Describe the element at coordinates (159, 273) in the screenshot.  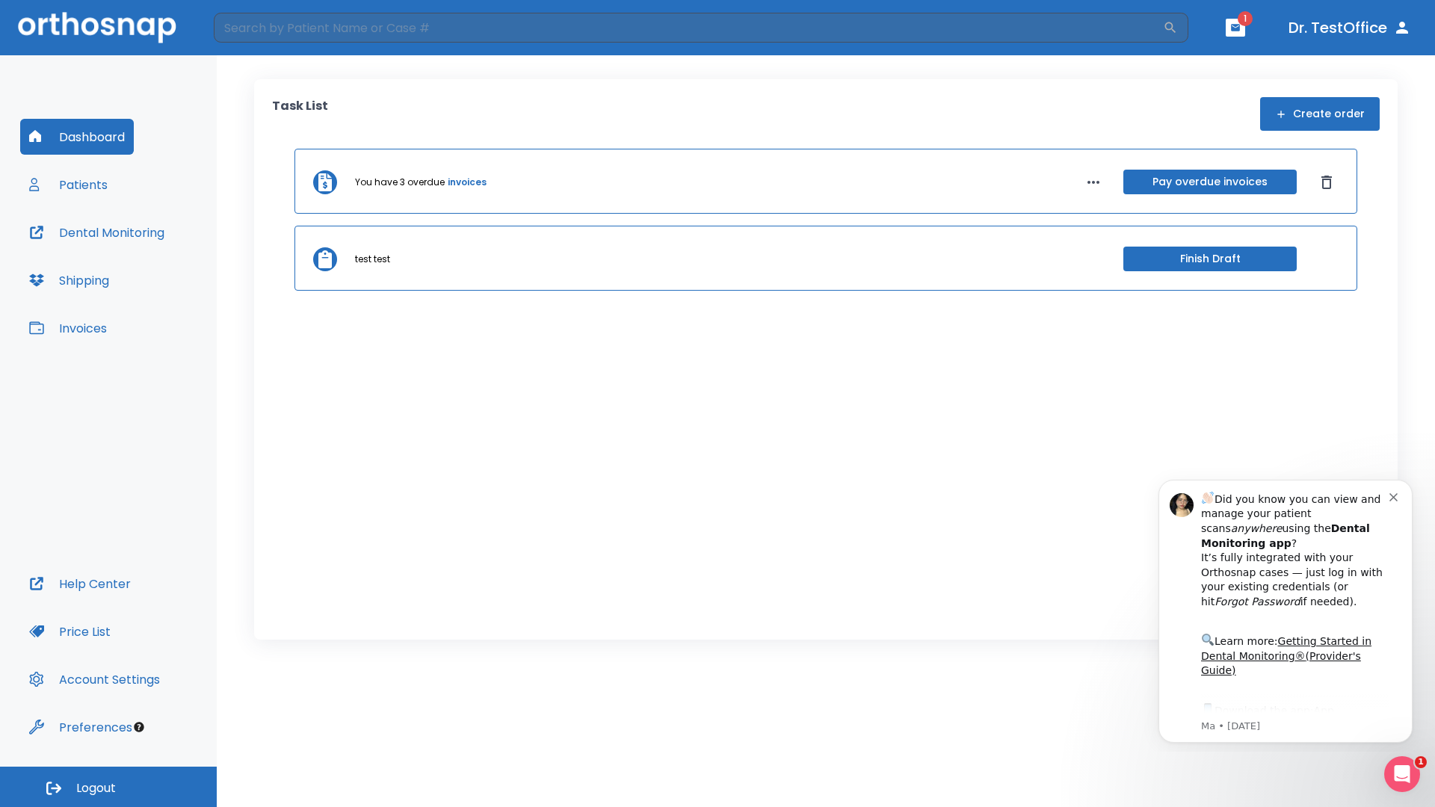
I see `div: Download the app: | ​ Let us know if you need help getting started!` at that location.